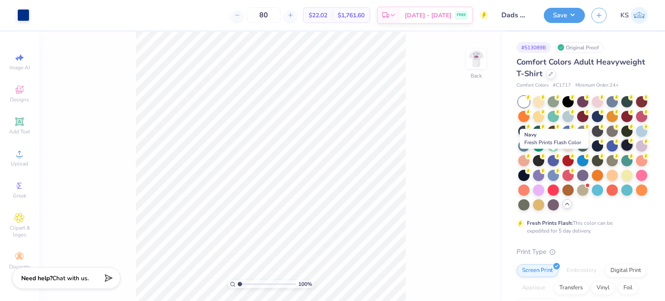 Image resolution: width=665 pixels, height=301 pixels. I want to click on span: FREE, so click(461, 15).